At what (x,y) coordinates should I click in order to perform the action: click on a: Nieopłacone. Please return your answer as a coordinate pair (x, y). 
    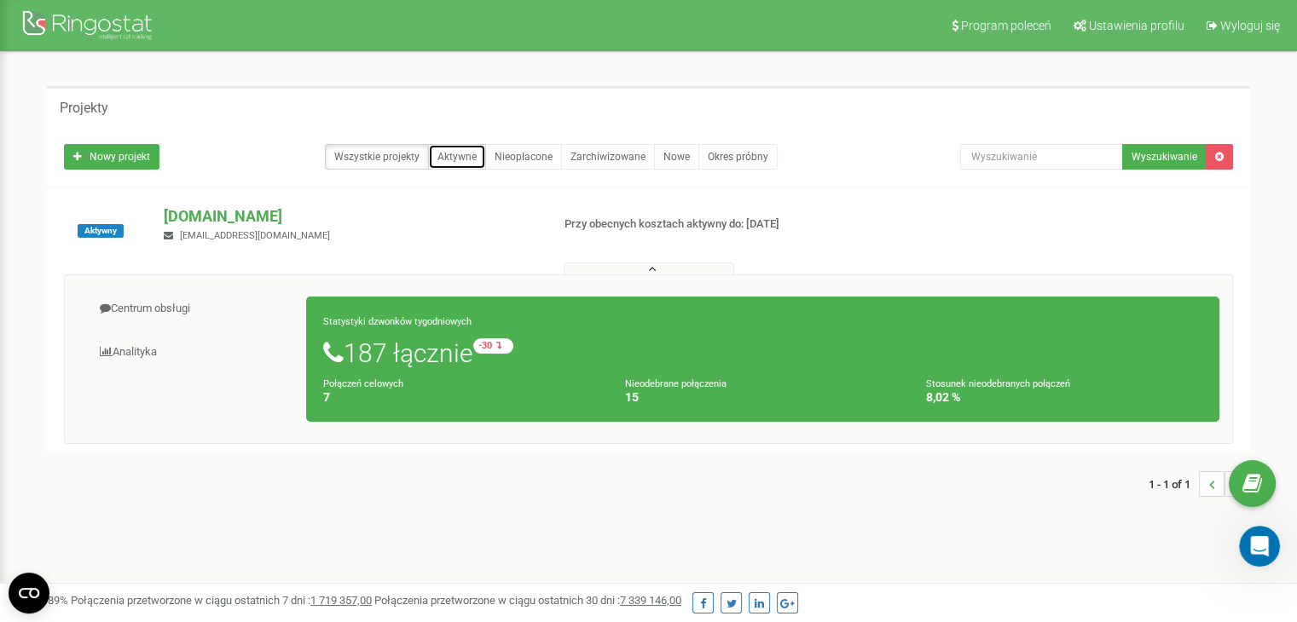
    Looking at the image, I should click on (524, 157).